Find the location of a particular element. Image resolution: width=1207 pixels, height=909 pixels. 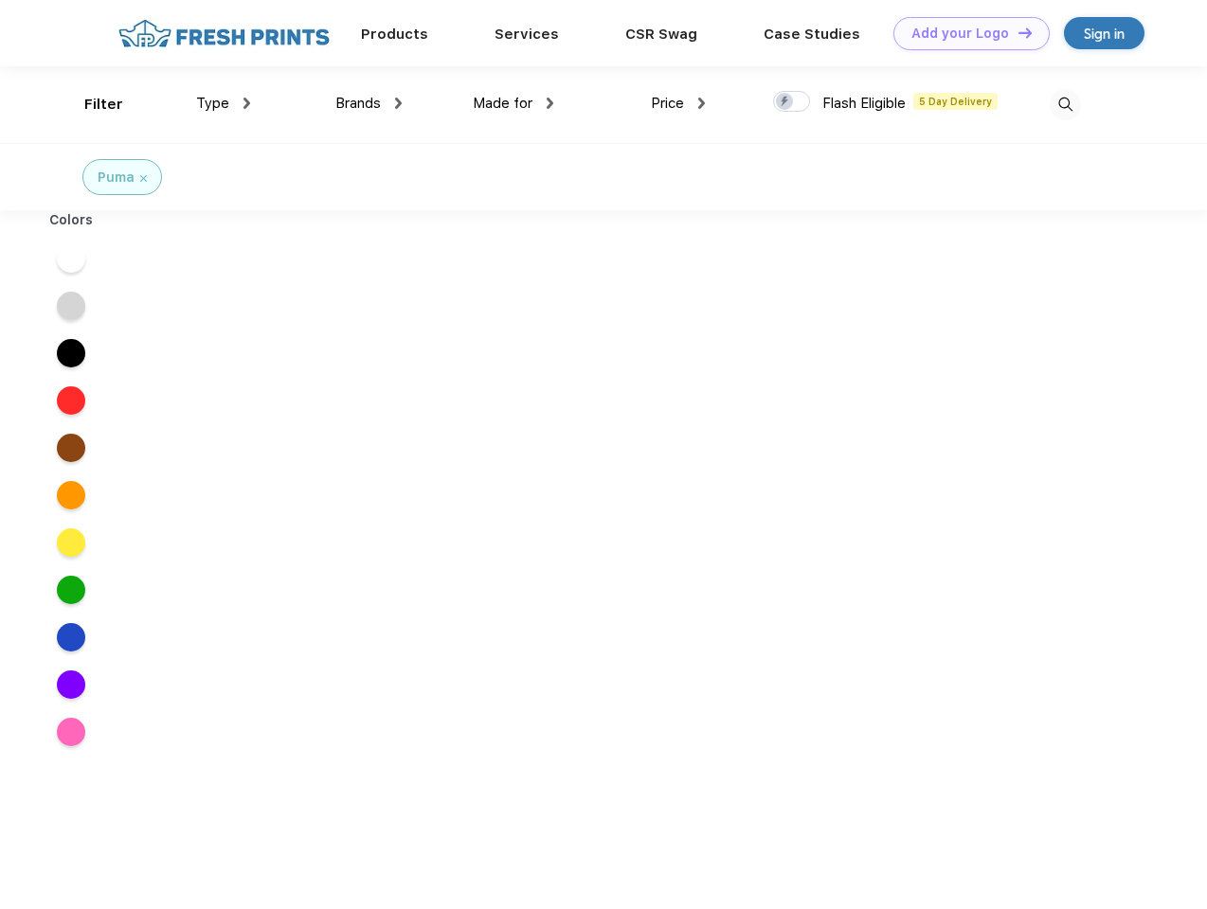

a: Sign in is located at coordinates (1103, 33).